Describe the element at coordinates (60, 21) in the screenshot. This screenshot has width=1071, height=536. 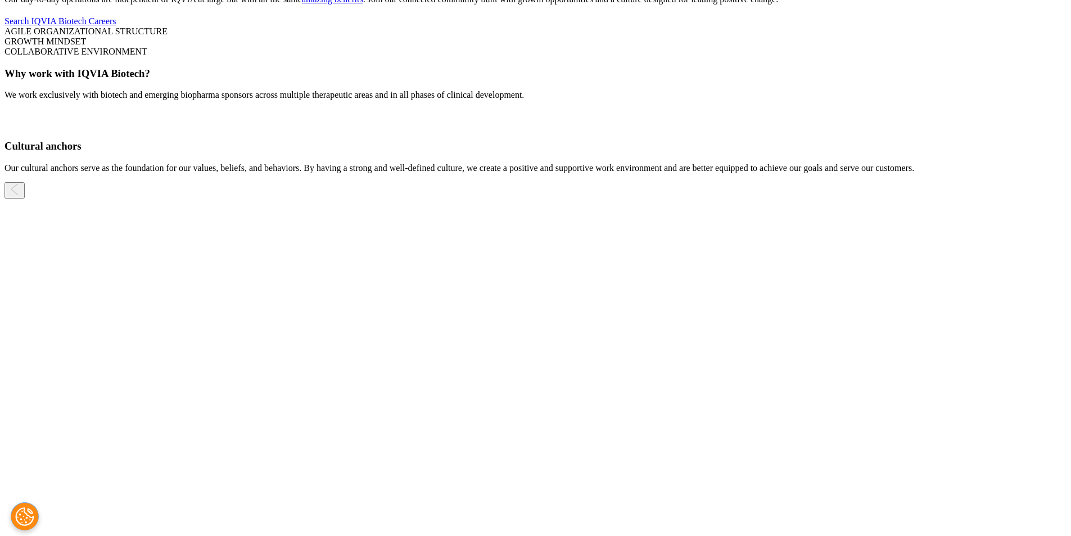
I see `a: Search IQVIA Biotech Careers` at that location.